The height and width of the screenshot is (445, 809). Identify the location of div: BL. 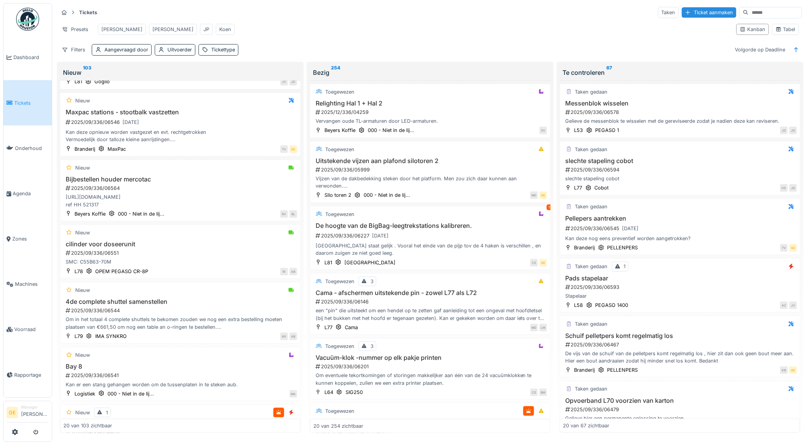
(293, 214).